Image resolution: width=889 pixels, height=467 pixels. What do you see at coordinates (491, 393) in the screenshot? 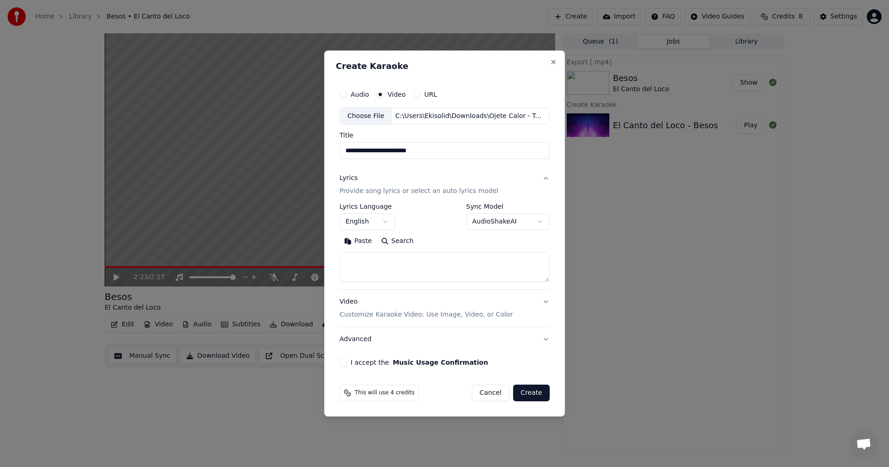
I see `button: Cancel` at bounding box center [491, 393].